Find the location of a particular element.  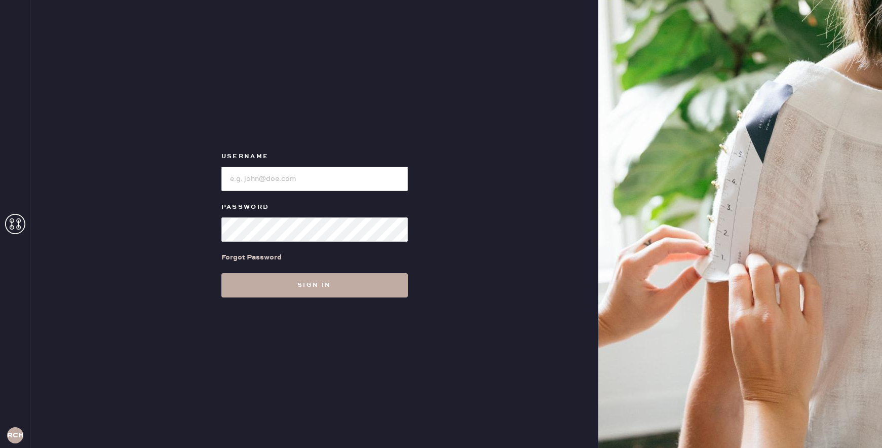

button: Sign in is located at coordinates (315, 285).